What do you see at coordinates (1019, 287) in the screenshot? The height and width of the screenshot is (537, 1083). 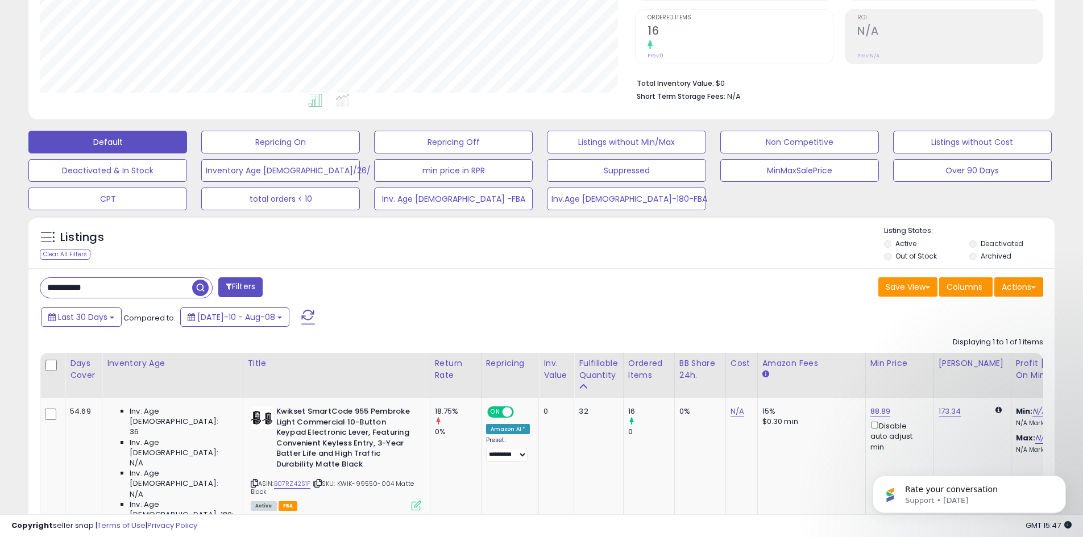 I see `button: Actions` at bounding box center [1019, 287].